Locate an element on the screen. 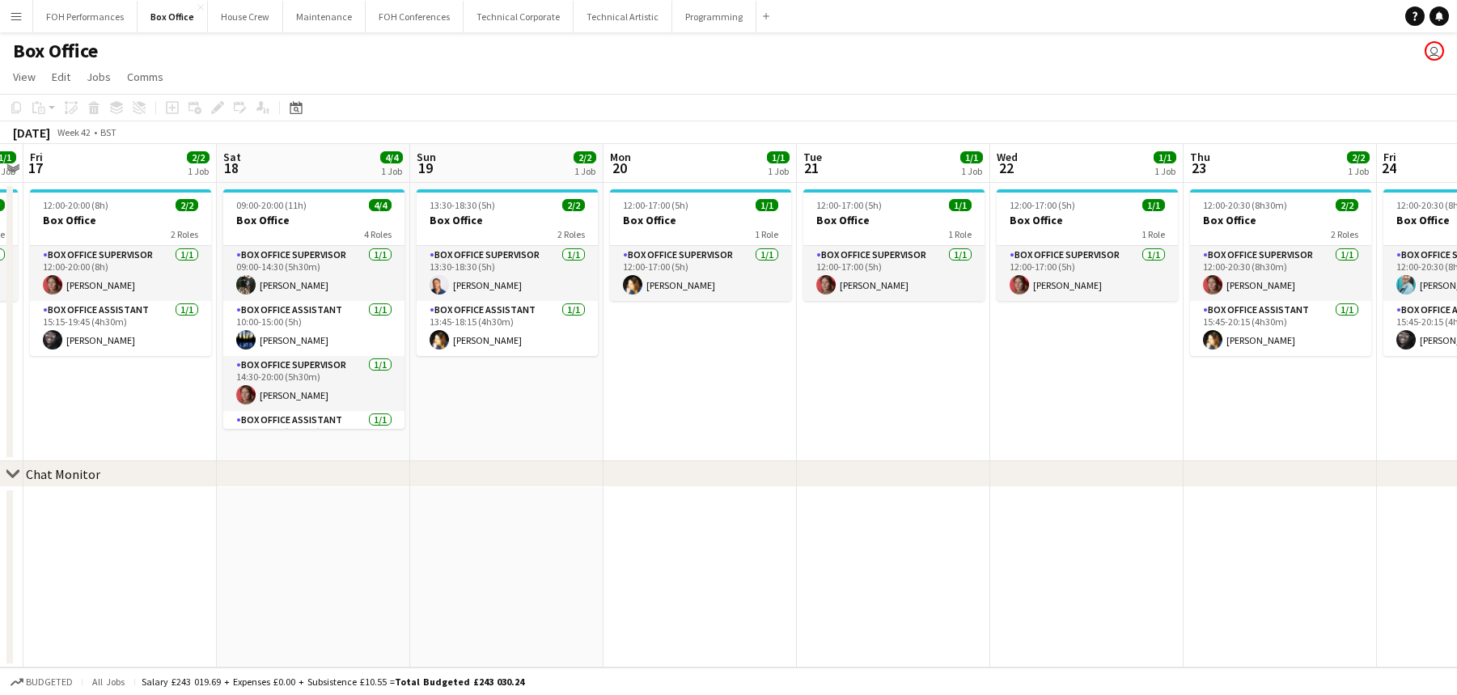 This screenshot has width=1457, height=695. div: Chat Monitor is located at coordinates (63, 474).